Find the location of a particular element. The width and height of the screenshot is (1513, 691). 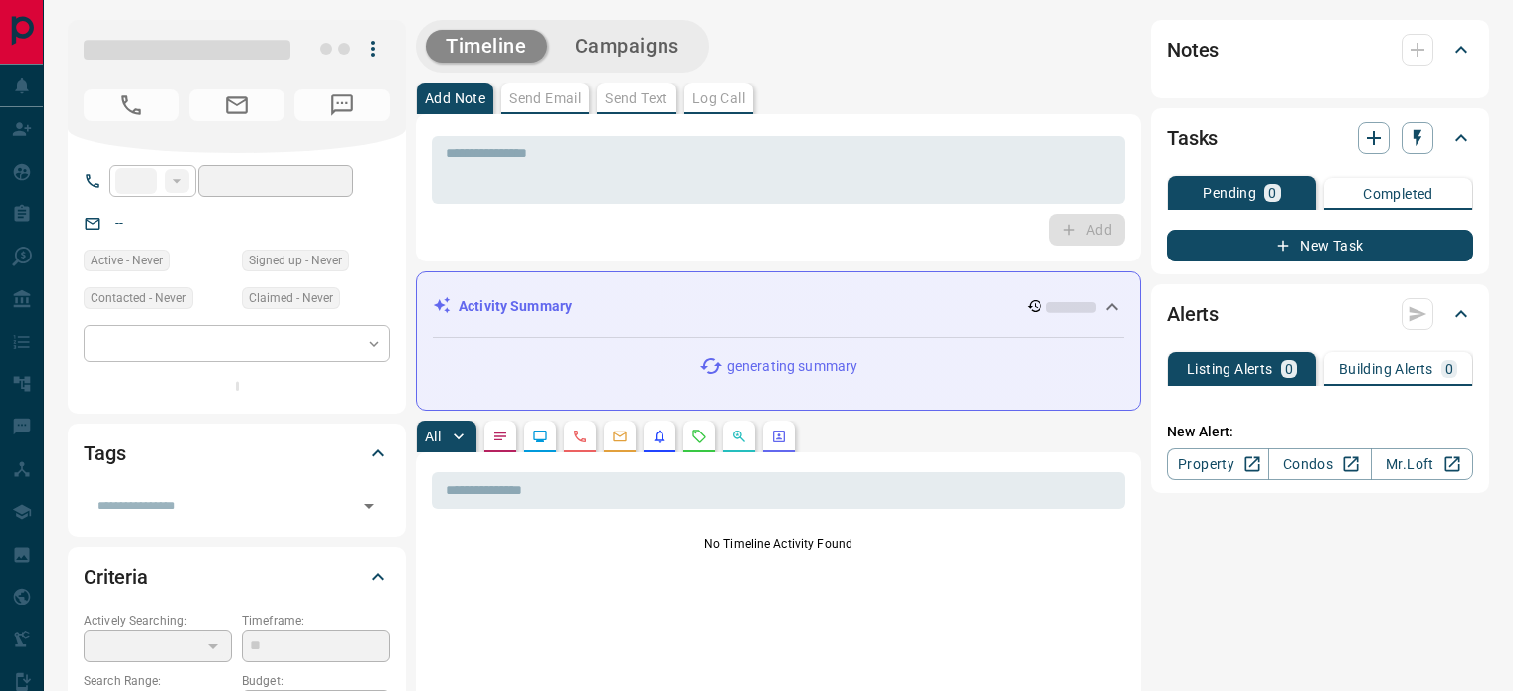

p: Add Note is located at coordinates (455, 98).